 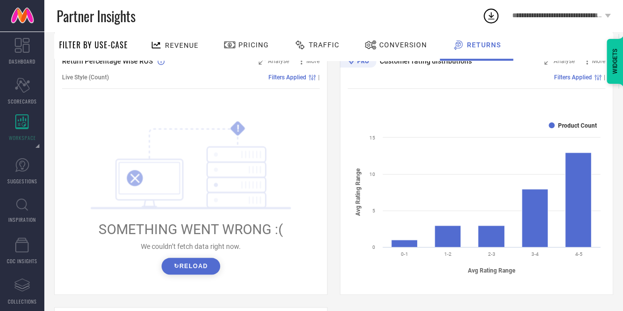 What do you see at coordinates (107, 61) in the screenshot?
I see `span: Return Percentage Wise ROS` at bounding box center [107, 61].